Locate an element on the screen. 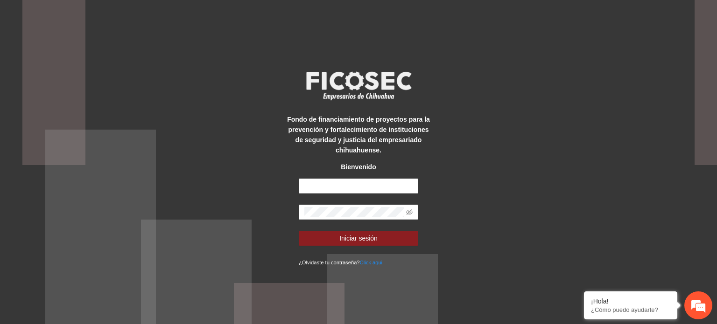 The height and width of the screenshot is (324, 717). strong: Fondo de financiamiento de proyectos para la prevención y fortalecimiento de instituciones de seg... is located at coordinates (359, 135).